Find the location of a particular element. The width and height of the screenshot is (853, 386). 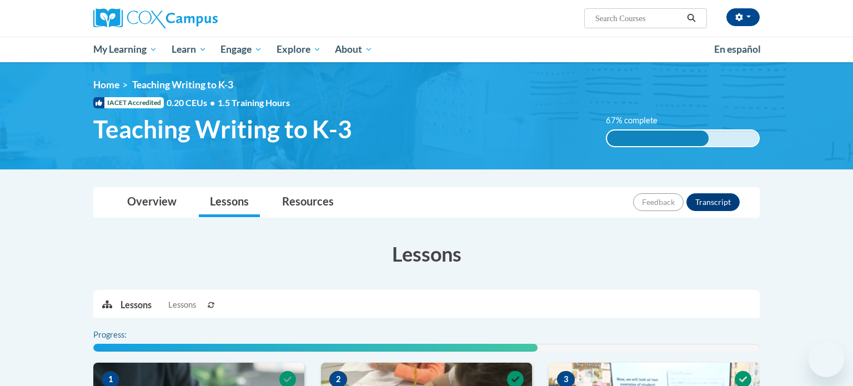

span: My Learning is located at coordinates (125, 49).